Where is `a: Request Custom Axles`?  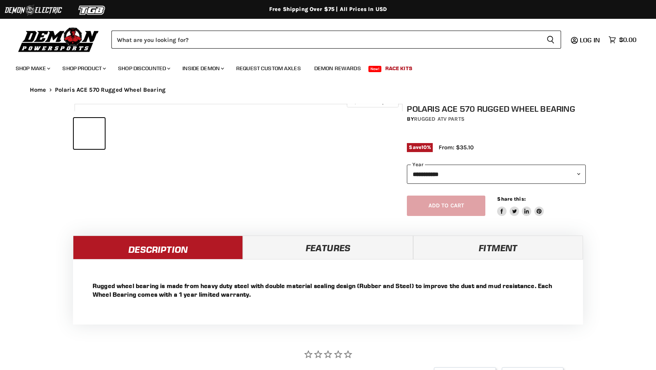
a: Request Custom Axles is located at coordinates (268, 68).